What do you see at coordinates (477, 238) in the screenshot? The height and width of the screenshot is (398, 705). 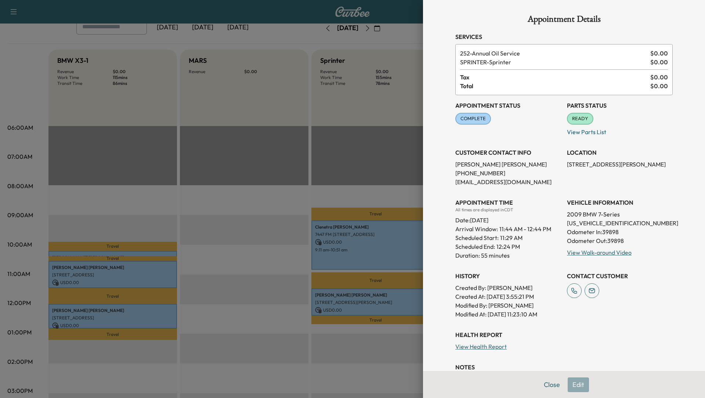 I see `p: Scheduled Start:` at bounding box center [477, 238].